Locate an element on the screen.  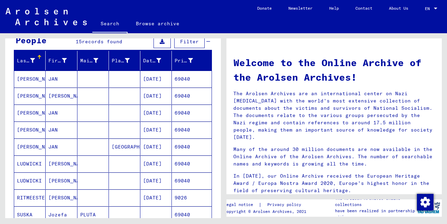
button: Filter is located at coordinates (189, 41).